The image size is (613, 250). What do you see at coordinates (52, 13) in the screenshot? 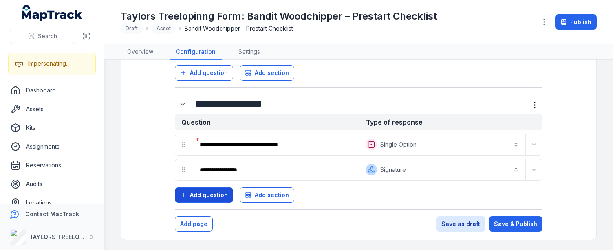
I see `a: MapTrack` at bounding box center [52, 13].